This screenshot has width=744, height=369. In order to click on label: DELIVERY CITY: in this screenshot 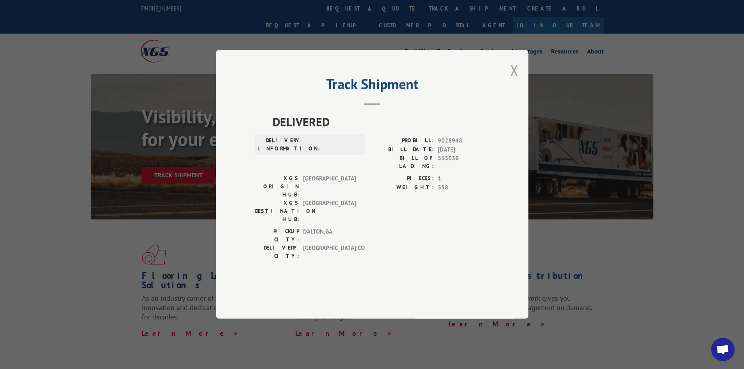, I will do `click(277, 252)`.